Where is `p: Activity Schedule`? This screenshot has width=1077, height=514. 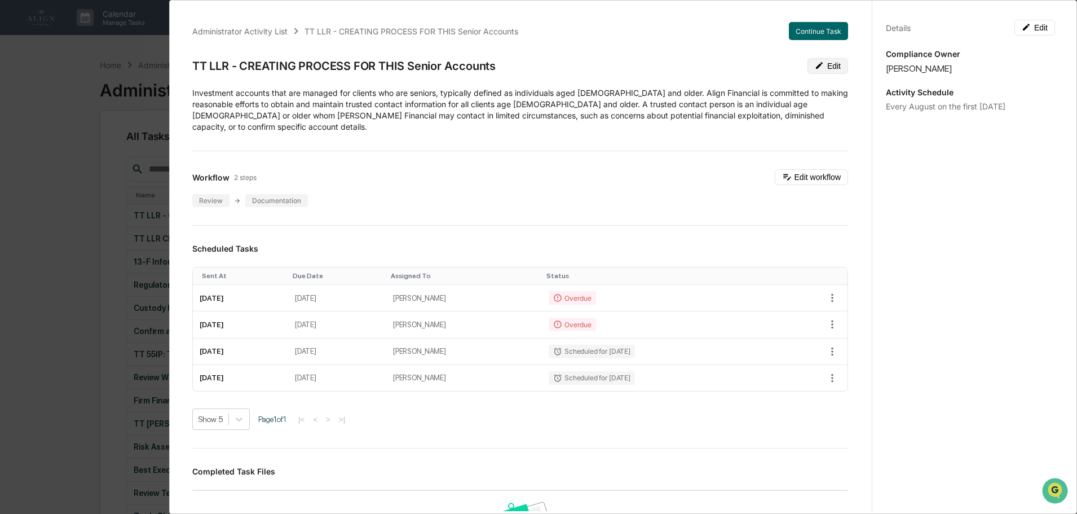 p: Activity Schedule is located at coordinates (970, 92).